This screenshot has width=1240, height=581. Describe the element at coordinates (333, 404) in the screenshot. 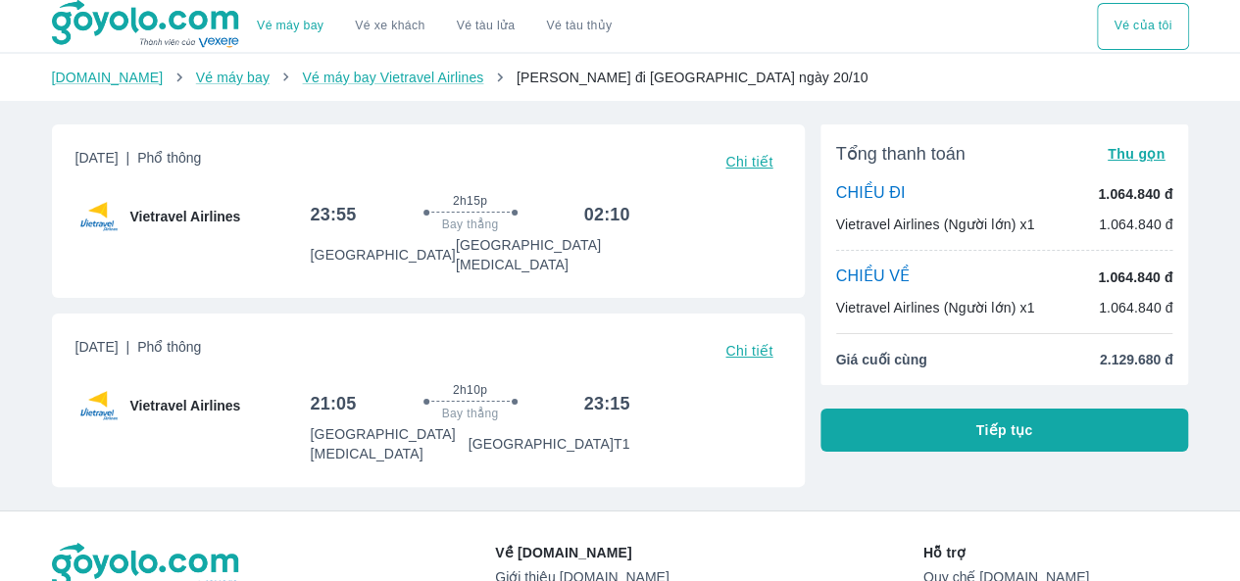

I see `h6: 21:05` at that location.